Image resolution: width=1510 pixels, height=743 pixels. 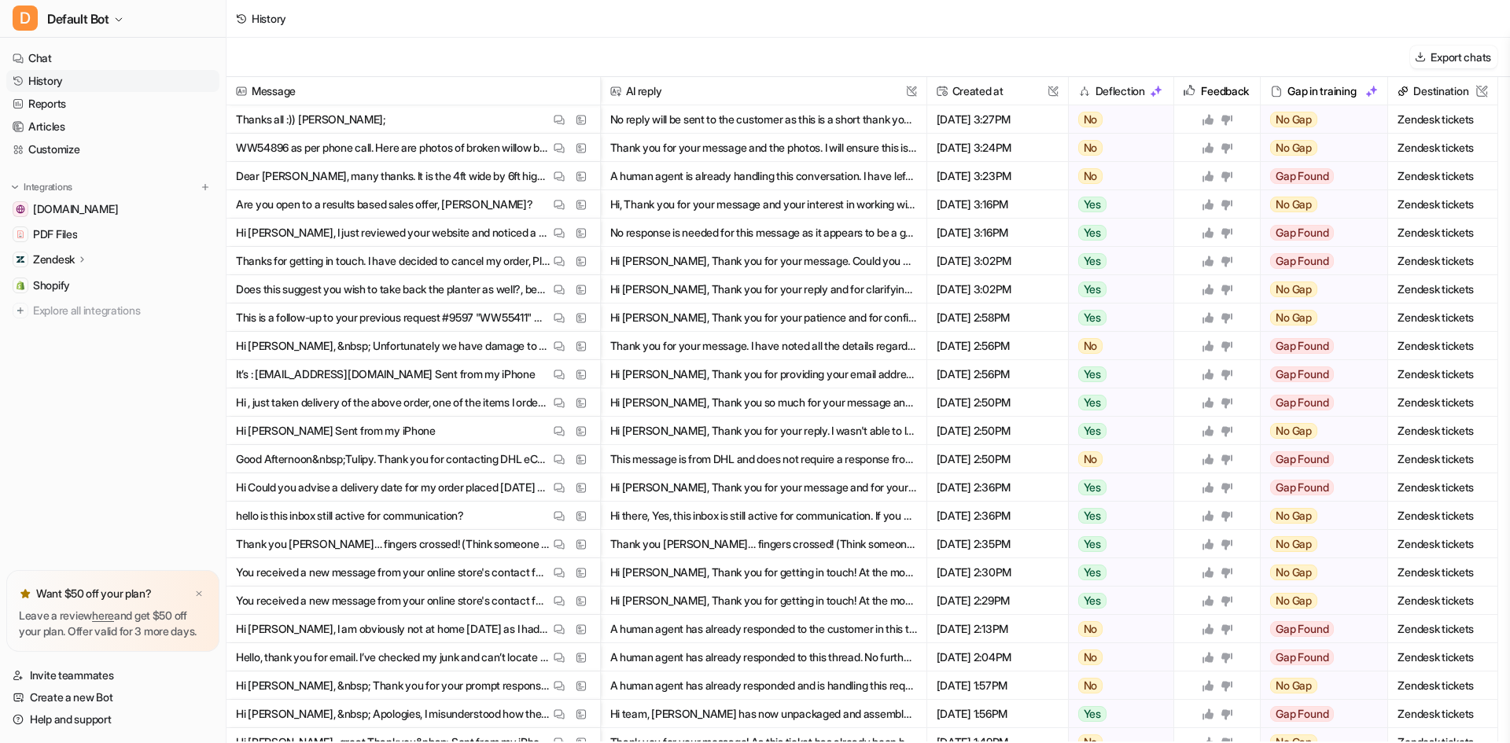 What do you see at coordinates (55, 234) in the screenshot?
I see `span: PDF Files` at bounding box center [55, 234].